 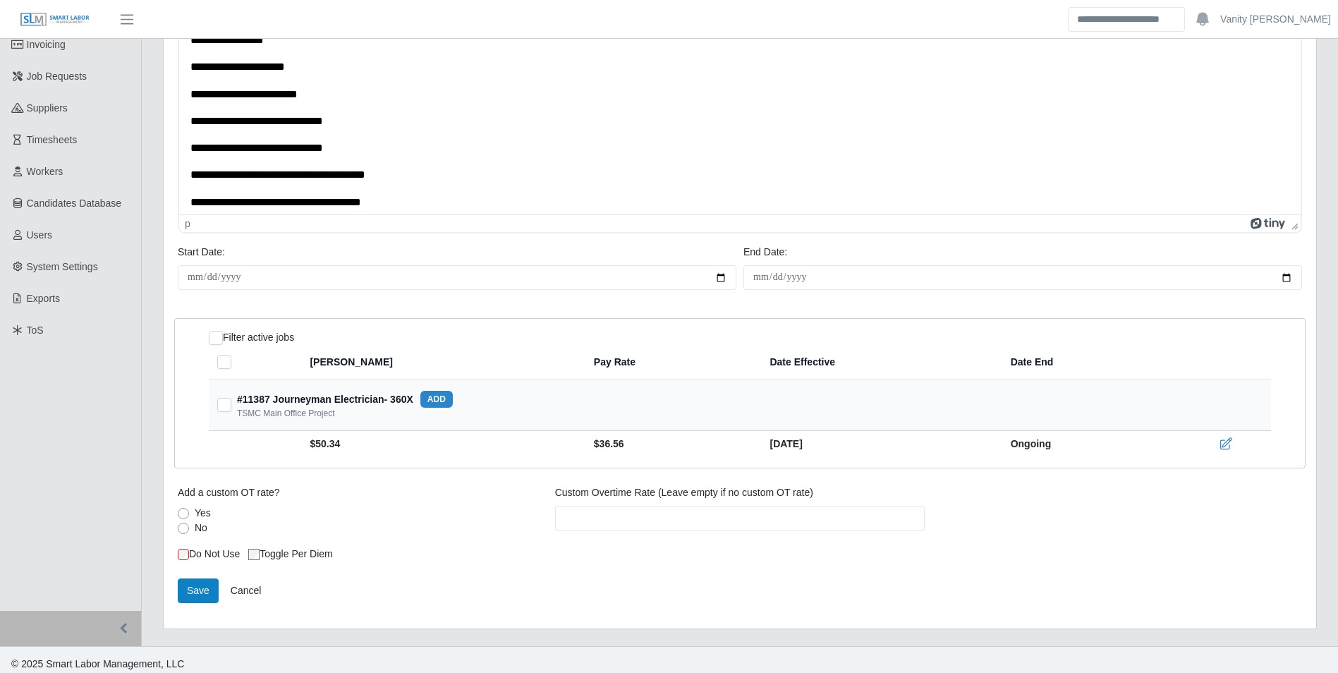 What do you see at coordinates (1089, 362) in the screenshot?
I see `th: Date End` at bounding box center [1089, 362].